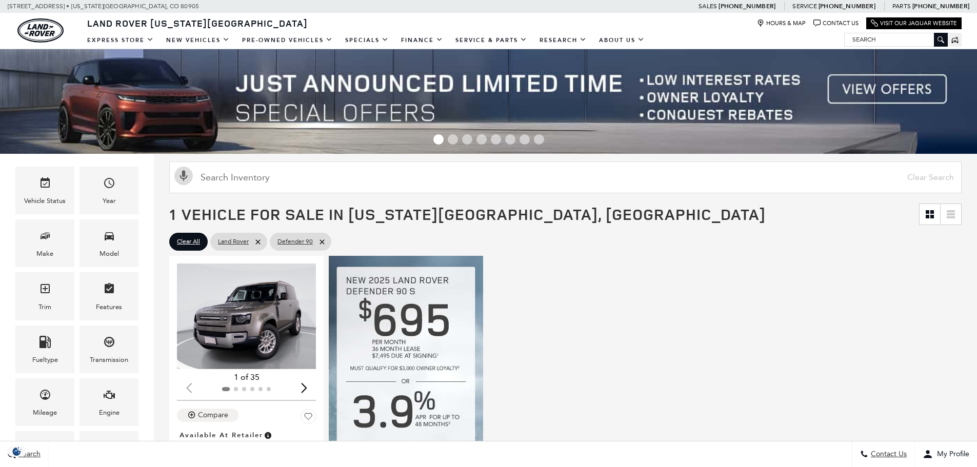  What do you see at coordinates (453, 139) in the screenshot?
I see `span: Go to slide 2` at bounding box center [453, 139].